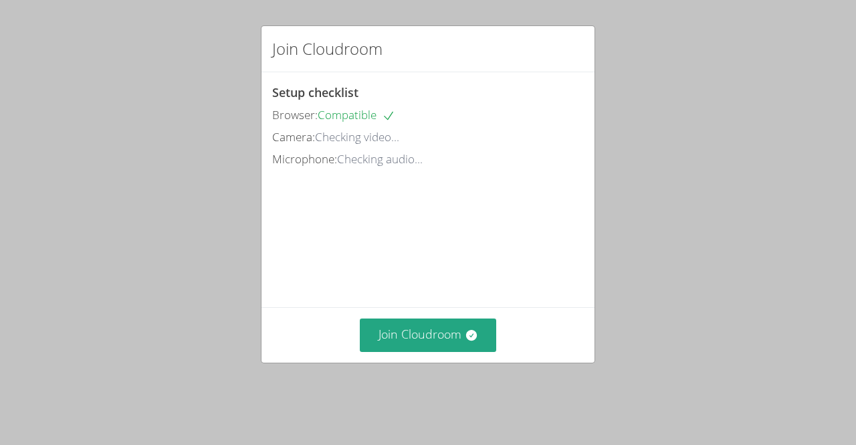 This screenshot has width=856, height=445. Describe the element at coordinates (428, 334) in the screenshot. I see `button: Join Cloudroom` at that location.